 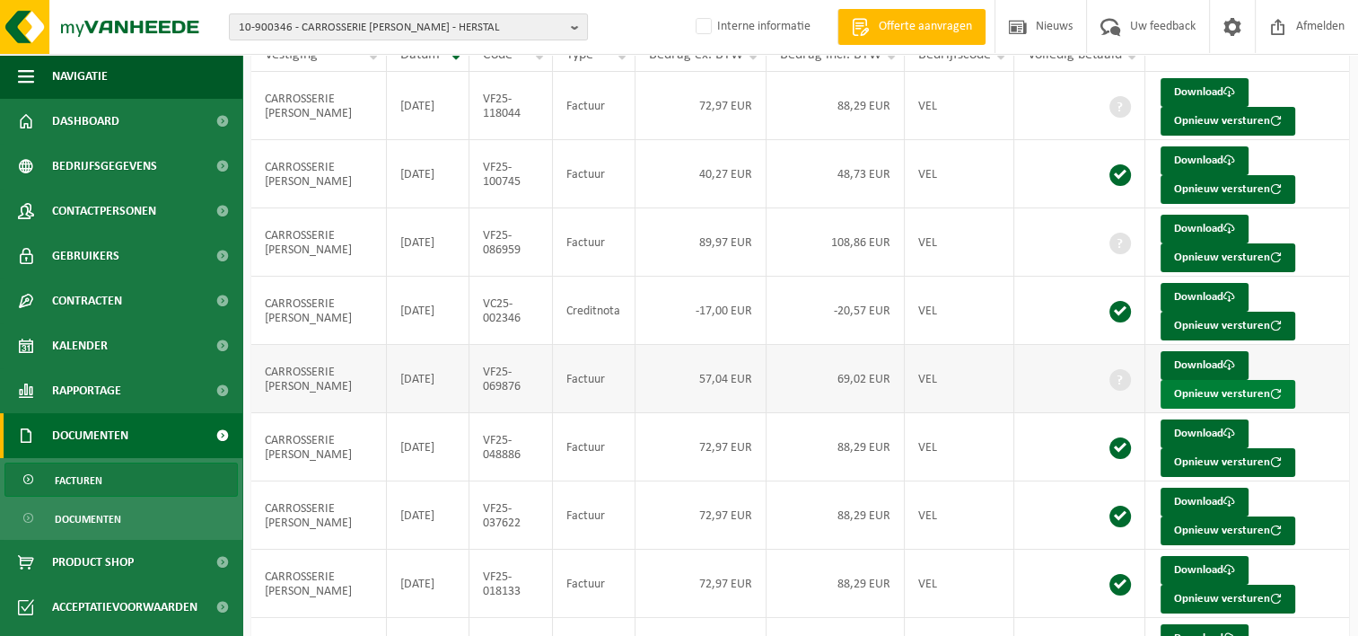 What do you see at coordinates (911, 27) in the screenshot?
I see `a: Offerte aanvragen` at bounding box center [911, 27].